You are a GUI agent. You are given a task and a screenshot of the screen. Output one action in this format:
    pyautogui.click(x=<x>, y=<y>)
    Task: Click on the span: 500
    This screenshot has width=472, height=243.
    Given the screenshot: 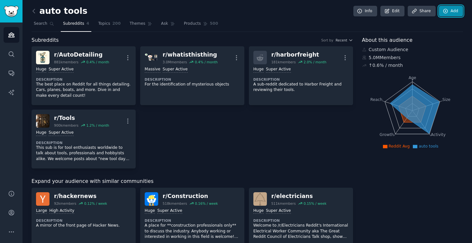 What is the action you would take?
    pyautogui.click(x=214, y=24)
    